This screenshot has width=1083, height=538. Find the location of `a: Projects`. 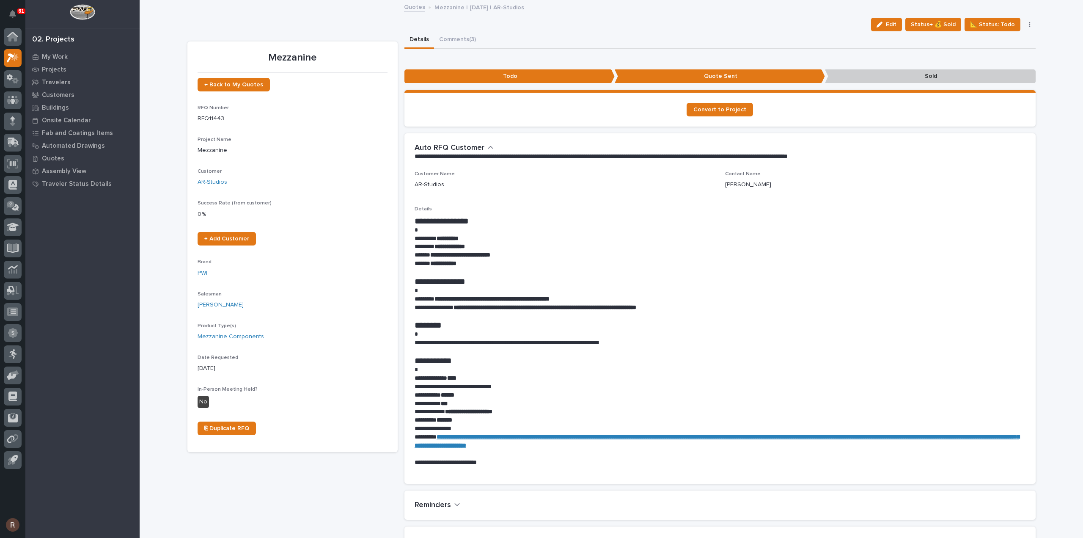

a: Projects is located at coordinates (82, 69).